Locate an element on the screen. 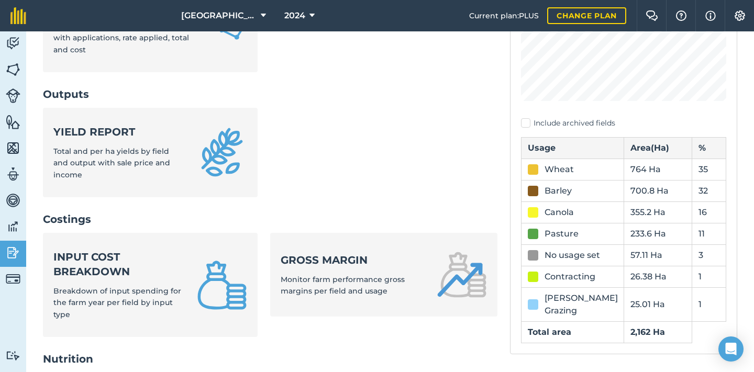 Image resolution: width=754 pixels, height=372 pixels. td: 700.8 Ha is located at coordinates (658, 191).